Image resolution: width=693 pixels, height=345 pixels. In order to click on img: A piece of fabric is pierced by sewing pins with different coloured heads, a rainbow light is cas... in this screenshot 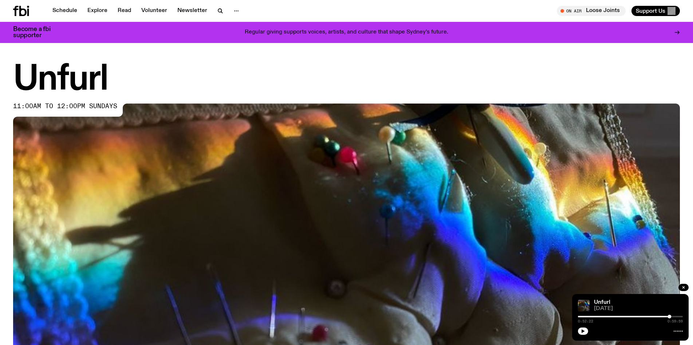, I will do `click(584, 305)`.